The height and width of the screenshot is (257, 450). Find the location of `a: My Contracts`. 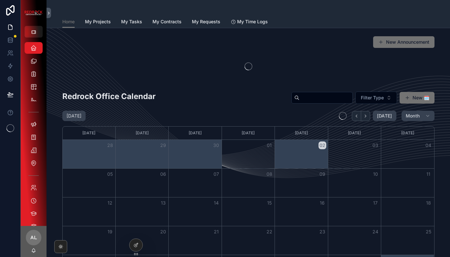

a: My Contracts is located at coordinates (167, 22).